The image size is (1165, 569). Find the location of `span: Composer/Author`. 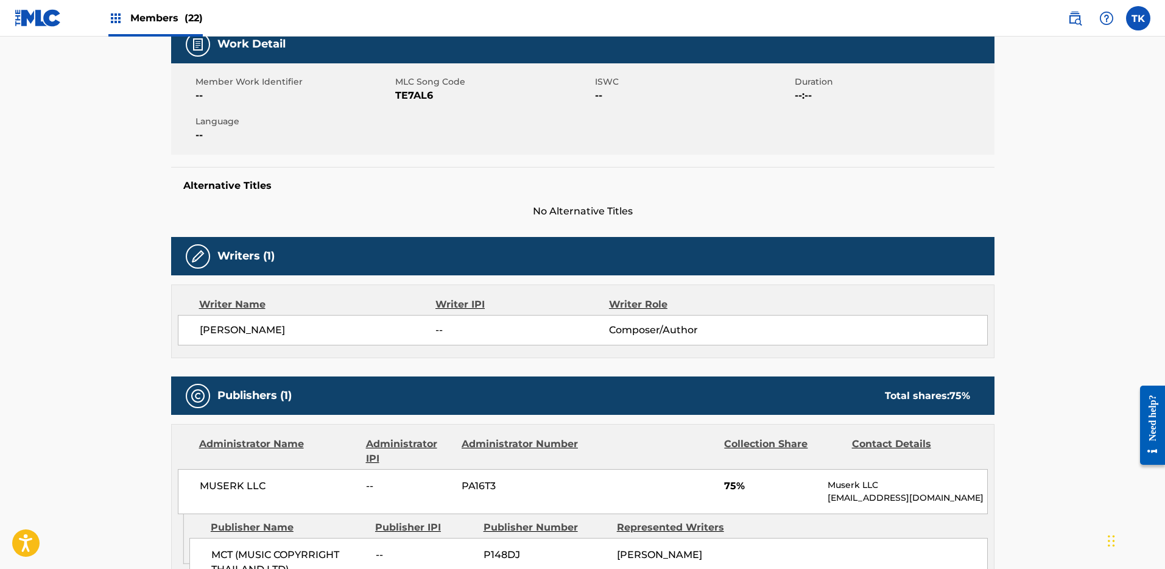

span: Composer/Author is located at coordinates (688, 330).